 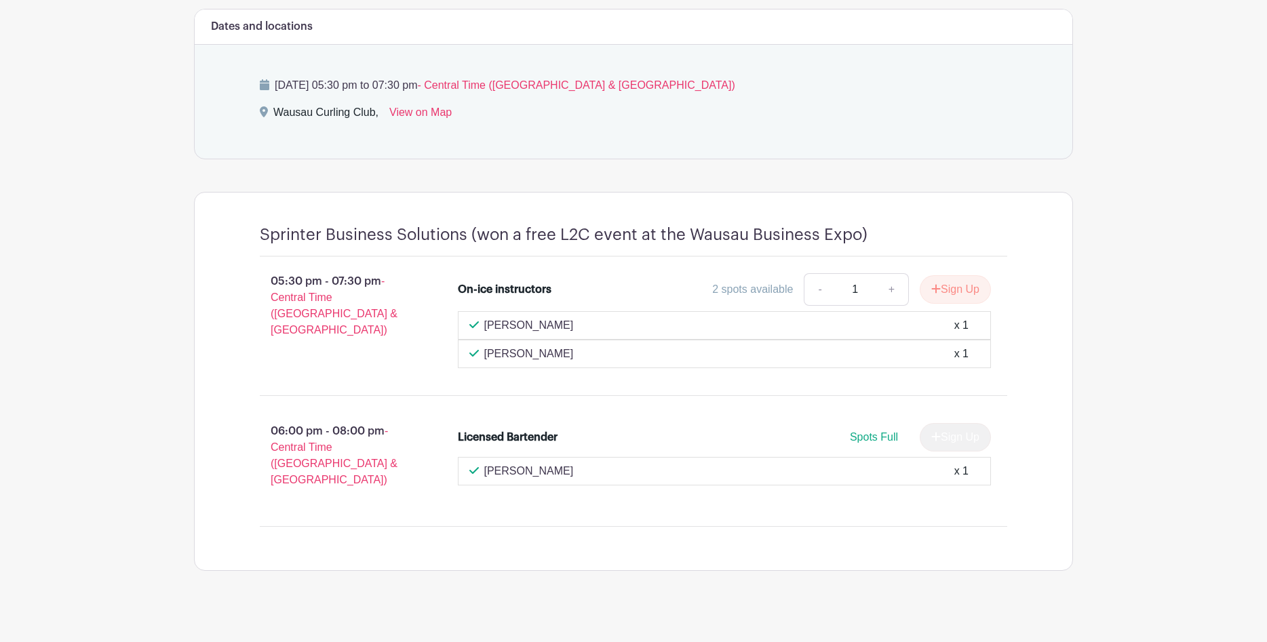 I want to click on h6: Dates and locations, so click(x=262, y=26).